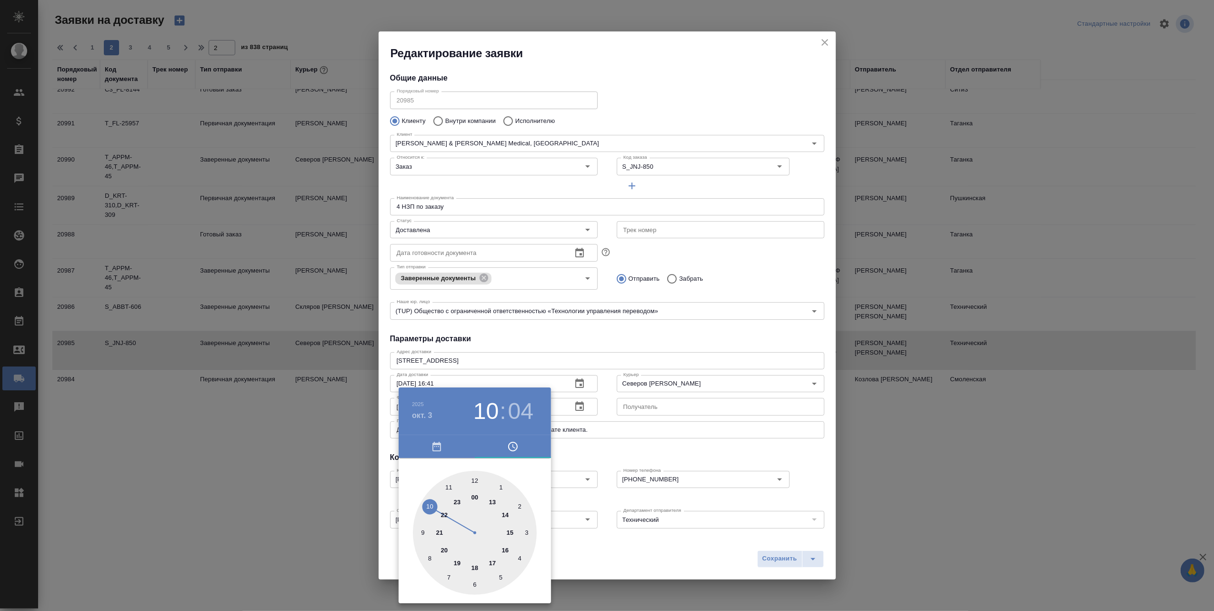  What do you see at coordinates (422, 415) in the screenshot?
I see `button: окт. 3` at bounding box center [422, 415].